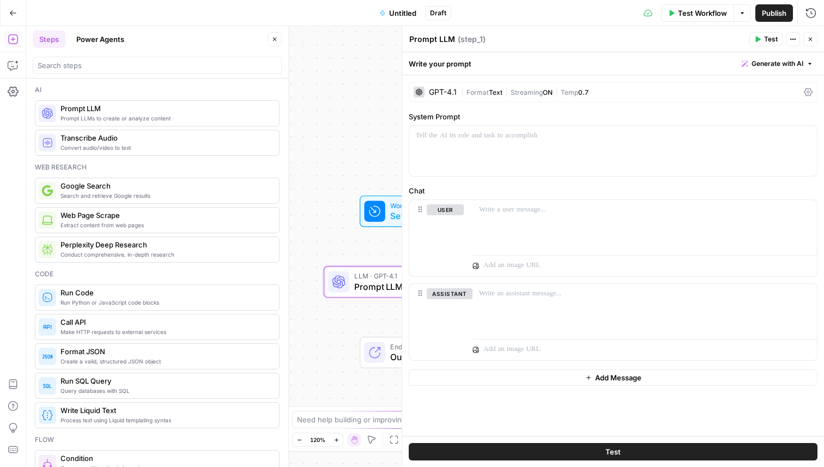  Describe the element at coordinates (403, 13) in the screenshot. I see `span: Untitled` at that location.